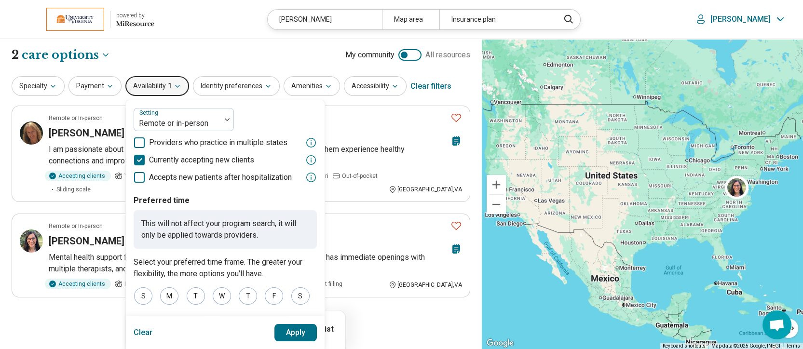 The height and width of the screenshot is (349, 803). Describe the element at coordinates (296, 333) in the screenshot. I see `button: Apply` at that location.